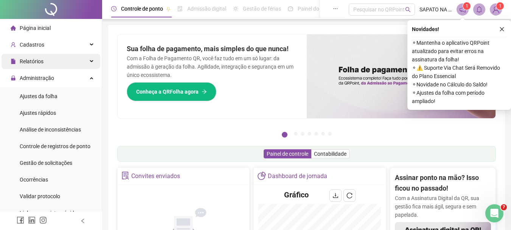  I want to click on span: lock, so click(13, 78).